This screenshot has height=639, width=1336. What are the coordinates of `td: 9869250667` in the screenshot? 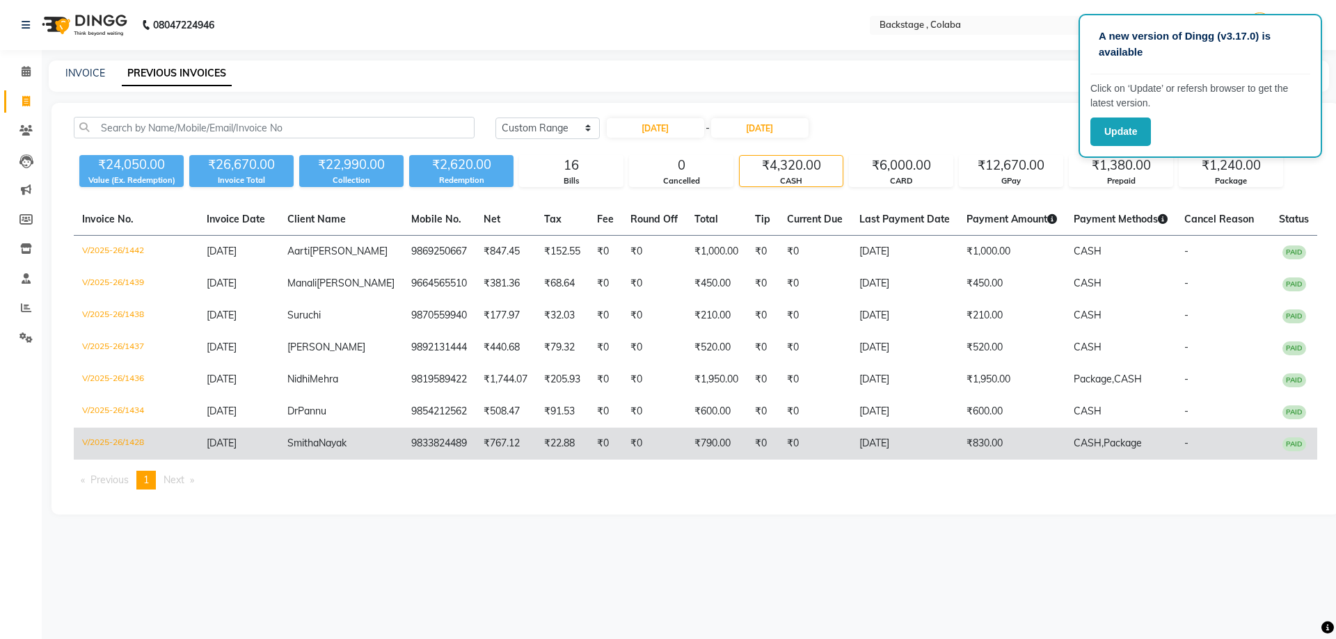 It's located at (439, 252).